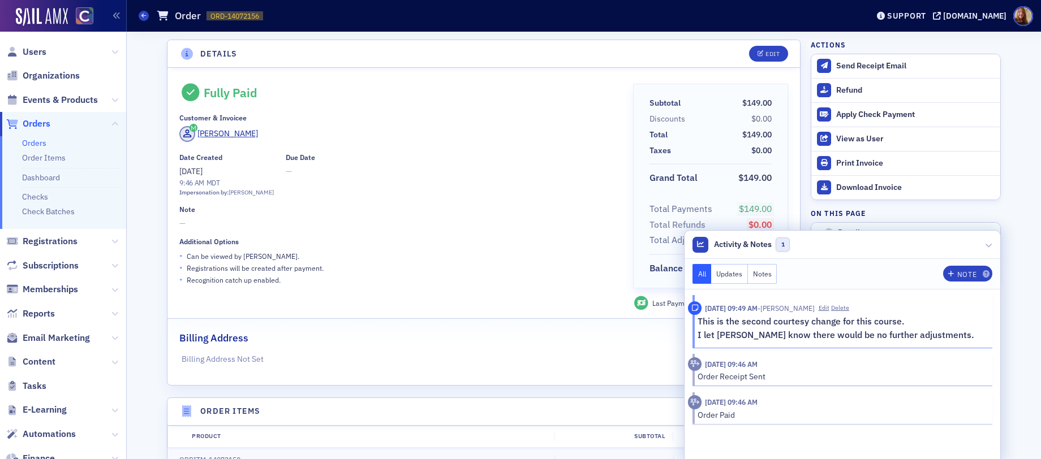 The width and height of the screenshot is (1041, 459). I want to click on div: Download Invoice, so click(916, 188).